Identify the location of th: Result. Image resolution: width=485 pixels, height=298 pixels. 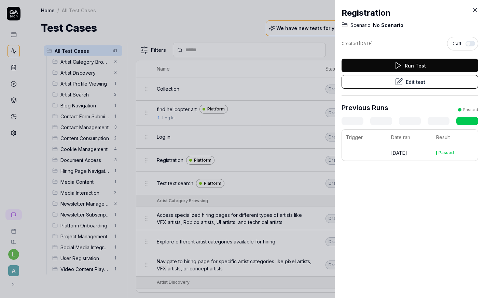
(455, 138).